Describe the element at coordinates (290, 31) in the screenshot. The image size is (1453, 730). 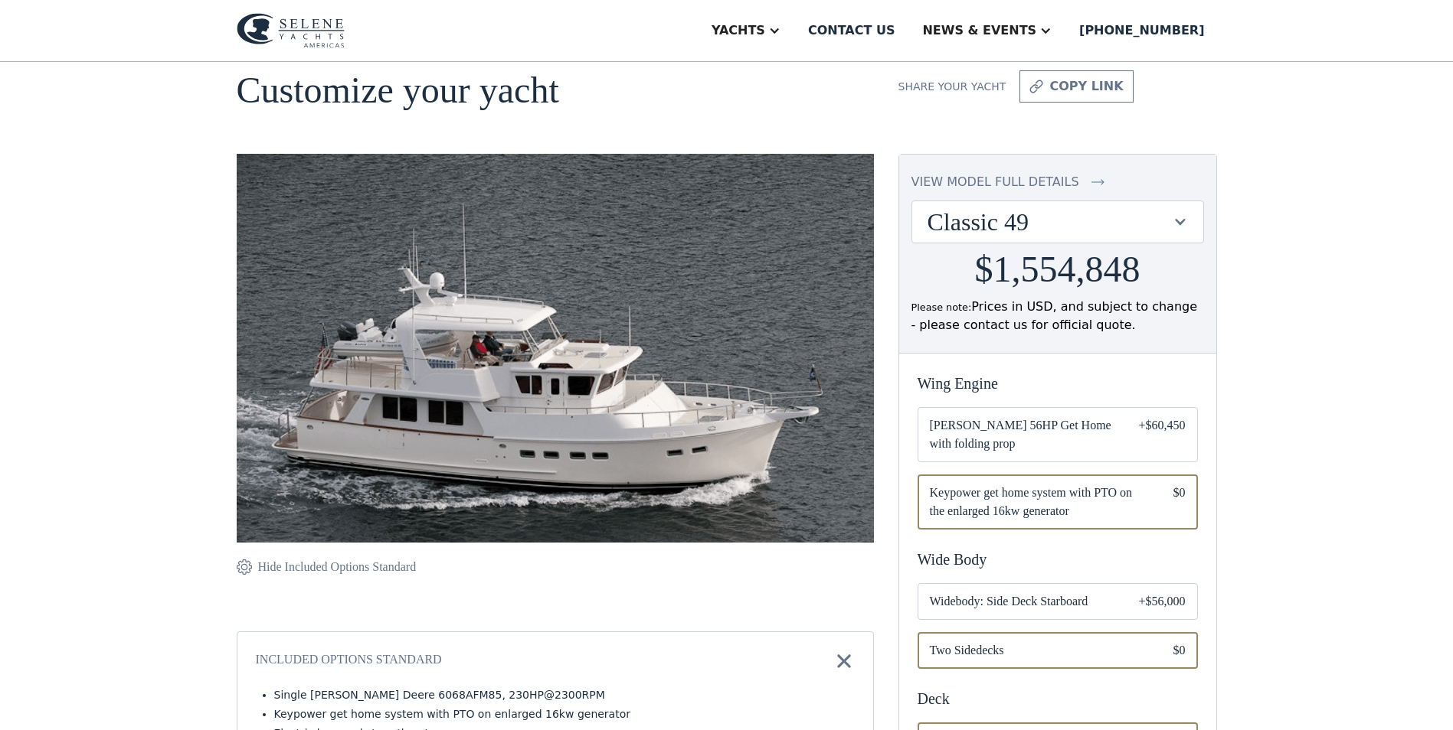
I see `img: logo` at that location.